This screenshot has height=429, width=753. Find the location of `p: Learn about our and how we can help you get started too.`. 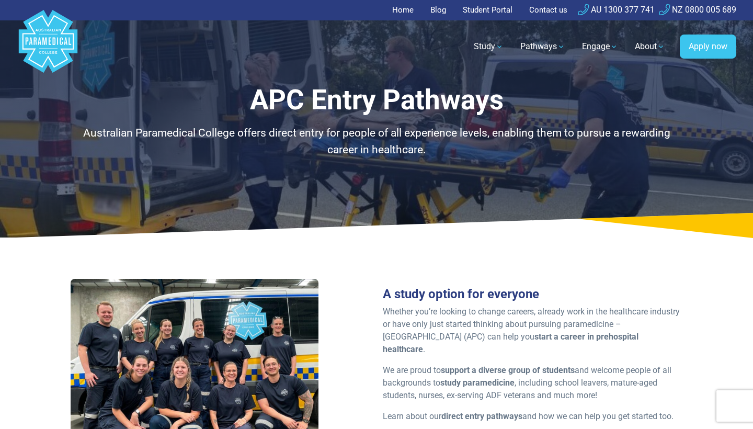

p: Learn about our and how we can help you get started too. is located at coordinates (533, 416).